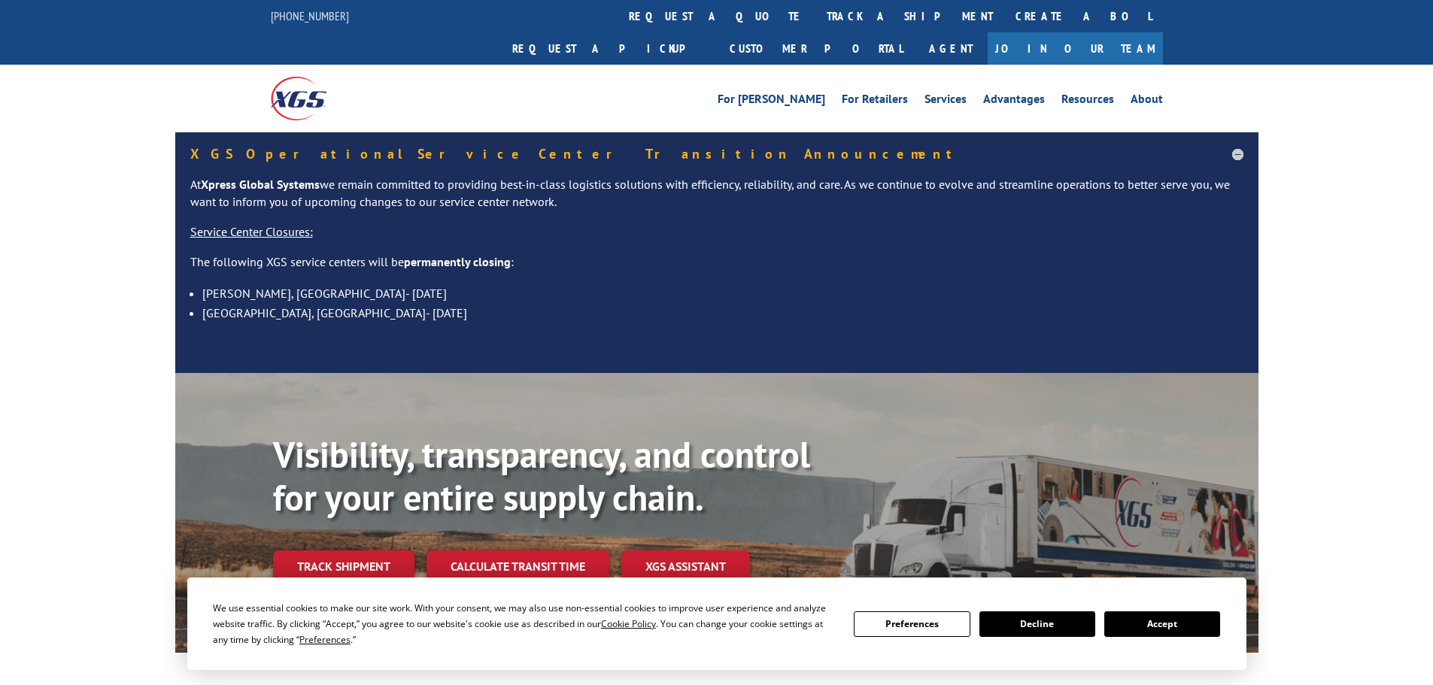 Image resolution: width=1433 pixels, height=685 pixels. Describe the element at coordinates (524, 623) in the screenshot. I see `div: We use essential cookies to make our site work. With your consent, we may also use non-essential ...` at that location.